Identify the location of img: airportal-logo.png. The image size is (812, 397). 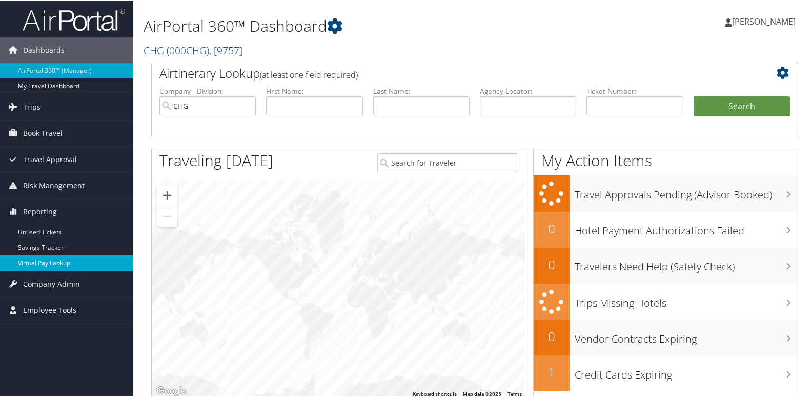
(74, 18).